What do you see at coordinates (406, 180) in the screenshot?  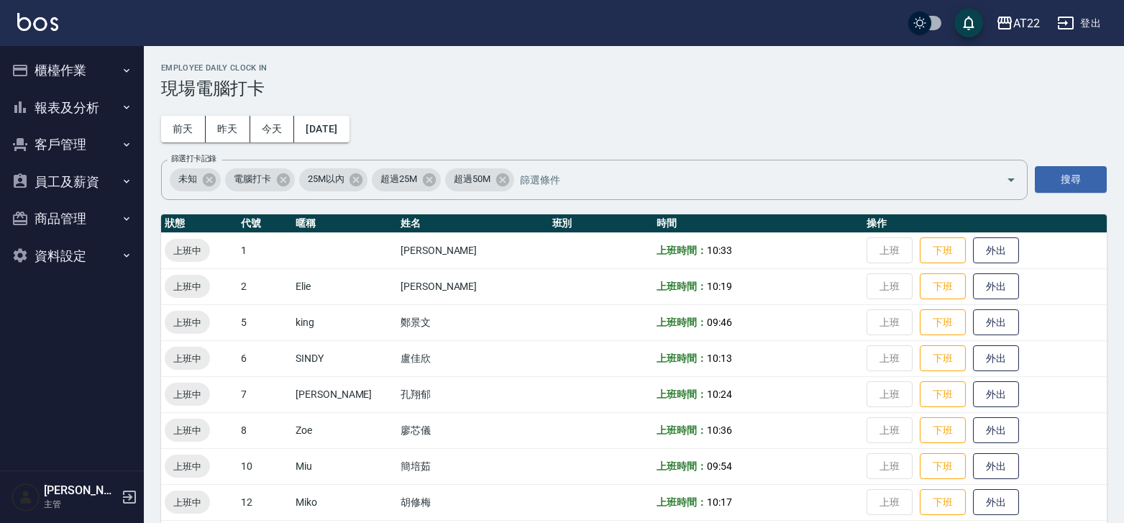 I see `div: 超過25M` at bounding box center [406, 180].